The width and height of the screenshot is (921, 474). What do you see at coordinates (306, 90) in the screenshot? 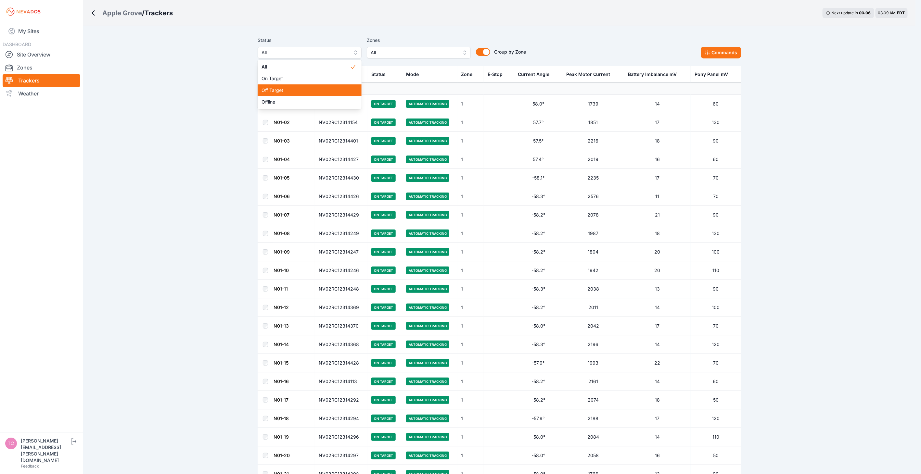
I see `span: Off Target` at bounding box center [306, 90].